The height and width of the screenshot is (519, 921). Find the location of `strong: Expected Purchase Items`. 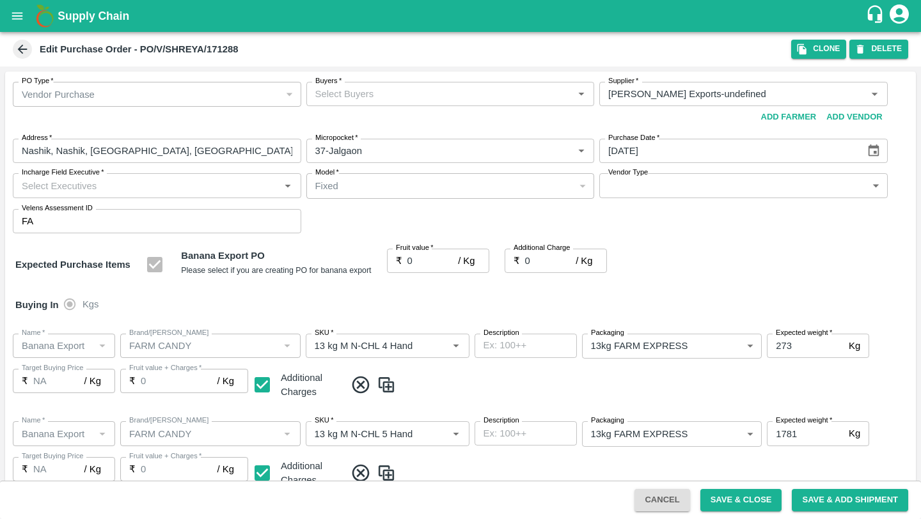

strong: Expected Purchase Items is located at coordinates (73, 265).